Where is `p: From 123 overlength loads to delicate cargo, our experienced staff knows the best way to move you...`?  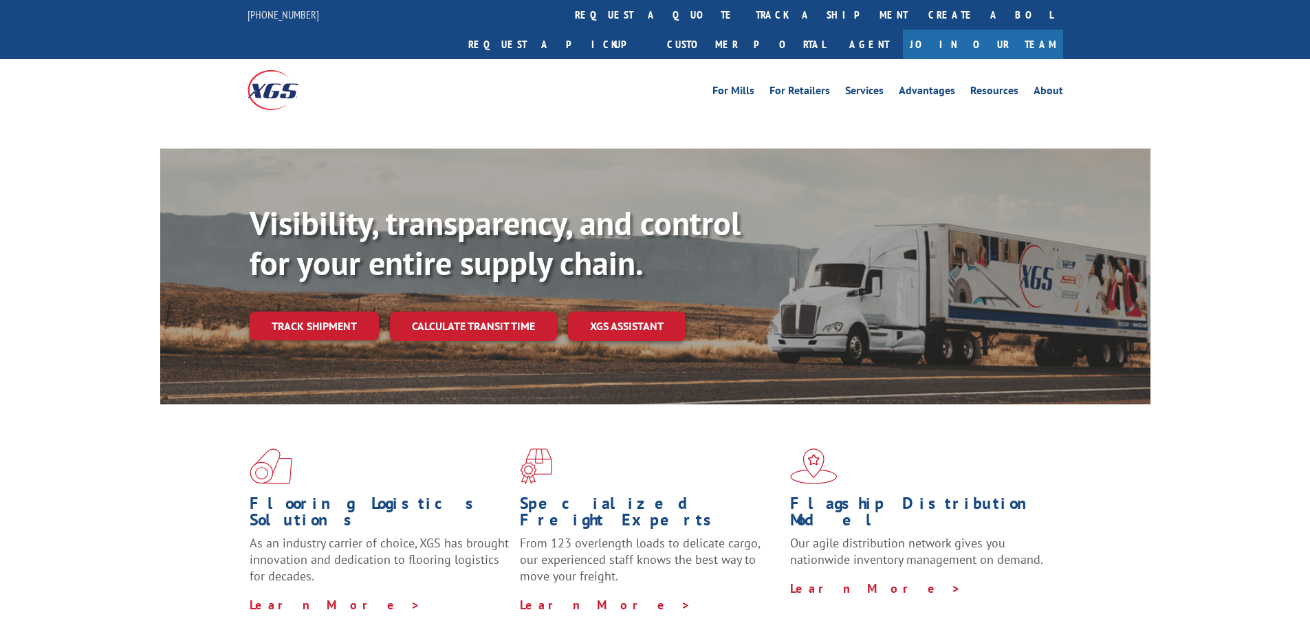
p: From 123 overlength loads to delicate cargo, our experienced staff knows the best way to move you... is located at coordinates (650, 565).